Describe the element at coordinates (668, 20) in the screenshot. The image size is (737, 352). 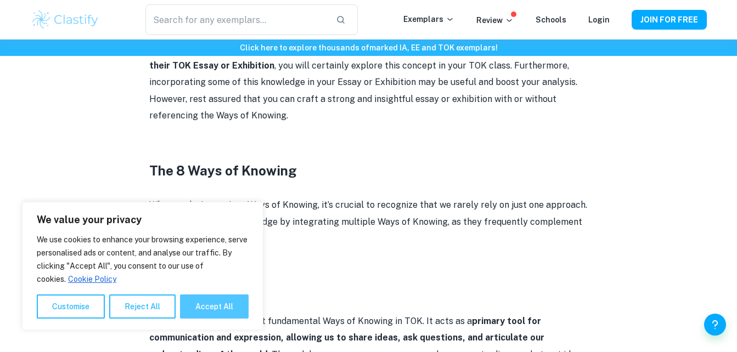
I see `a: JOIN FOR FREE` at that location.